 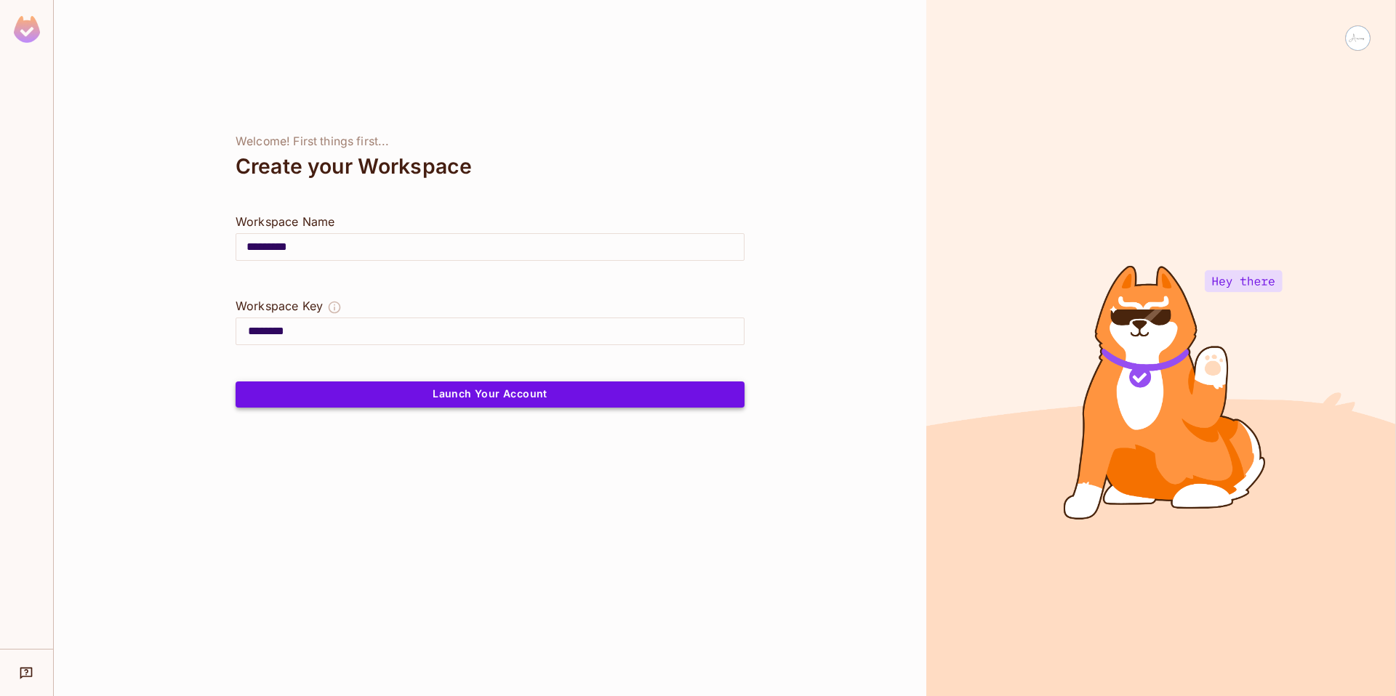 What do you see at coordinates (26, 673) in the screenshot?
I see `div: Help & Updates` at bounding box center [26, 673].